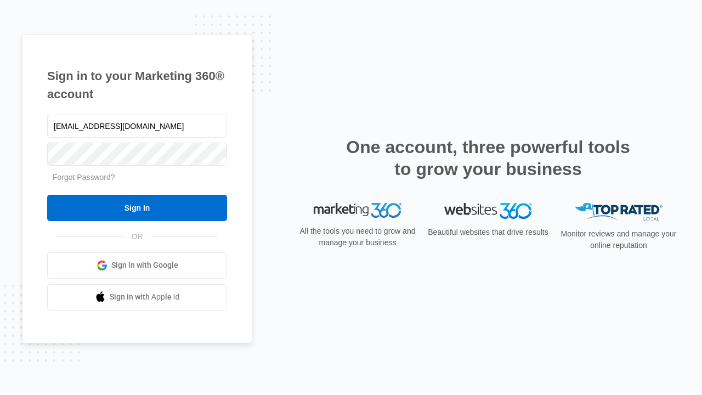  What do you see at coordinates (358, 211) in the screenshot?
I see `img: Marketing 360` at bounding box center [358, 211].